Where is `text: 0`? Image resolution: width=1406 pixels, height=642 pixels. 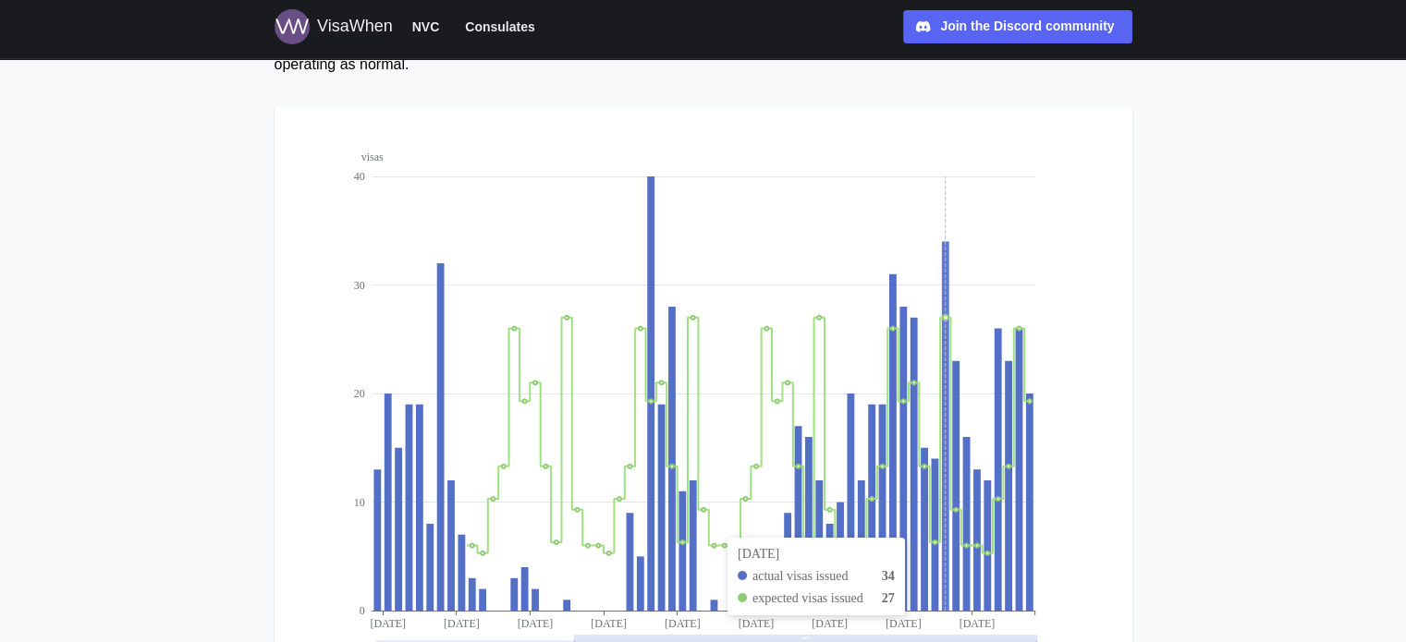
text: 0 is located at coordinates (361, 611).